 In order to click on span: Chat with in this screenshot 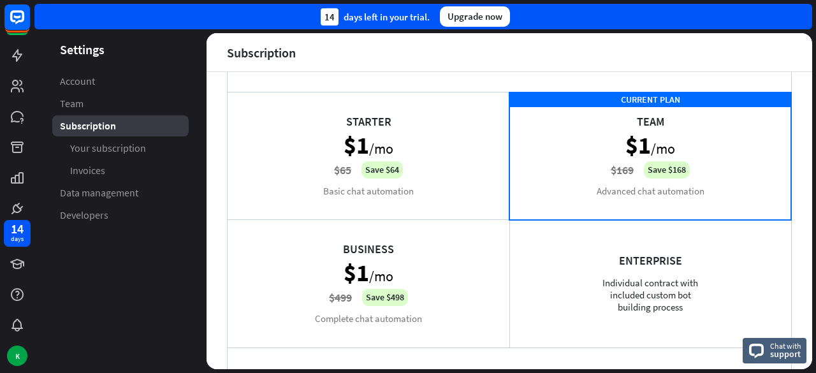, I will do `click(785, 345)`.